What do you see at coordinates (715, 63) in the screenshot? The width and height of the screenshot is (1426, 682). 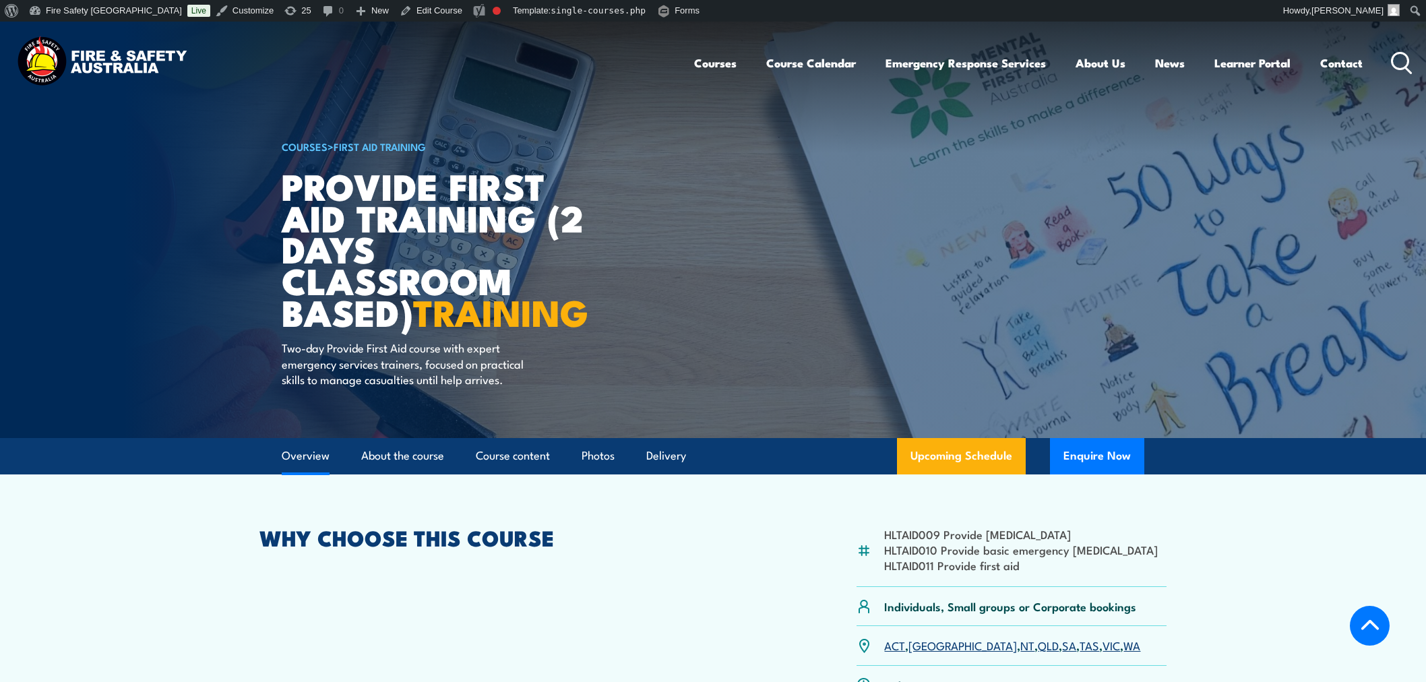 I see `a: Courses` at bounding box center [715, 63].